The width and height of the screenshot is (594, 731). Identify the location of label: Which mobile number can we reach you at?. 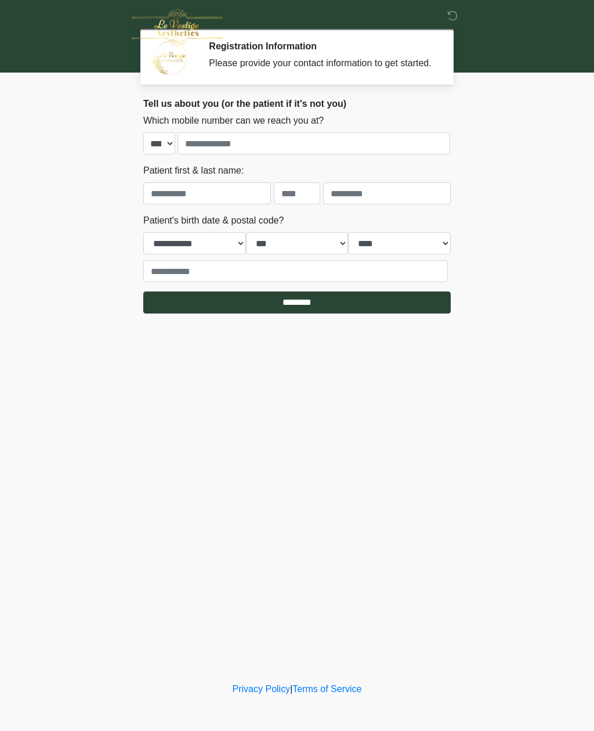
(233, 121).